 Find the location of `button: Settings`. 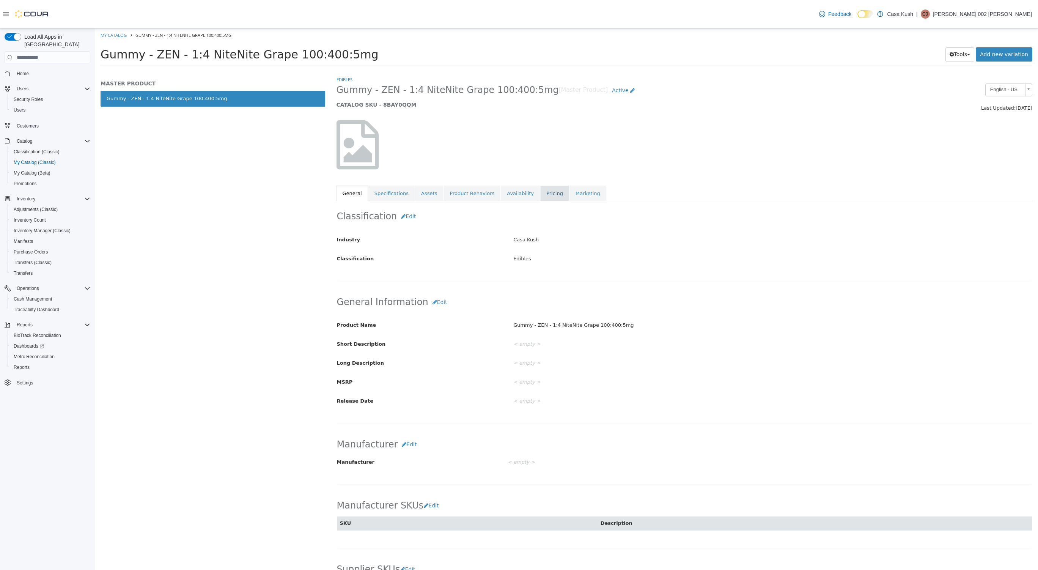

button: Settings is located at coordinates (47, 383).